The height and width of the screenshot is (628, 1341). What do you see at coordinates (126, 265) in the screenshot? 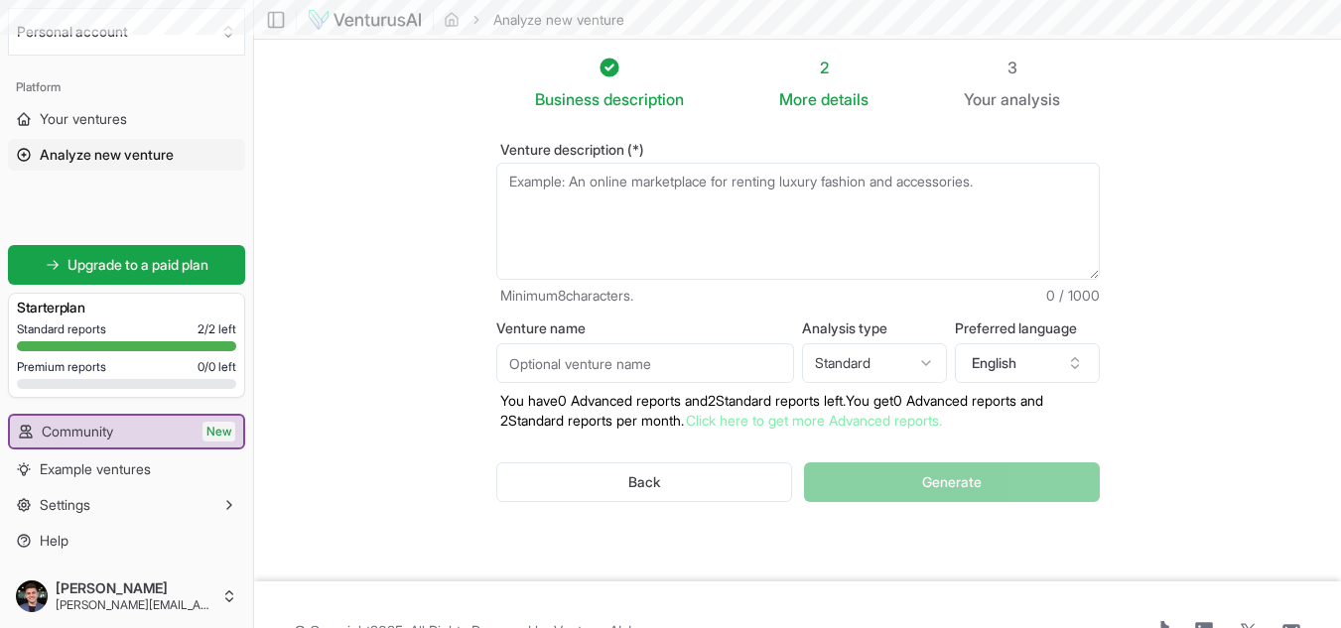
I see `a: Upgrade to a paid plan` at bounding box center [126, 265].